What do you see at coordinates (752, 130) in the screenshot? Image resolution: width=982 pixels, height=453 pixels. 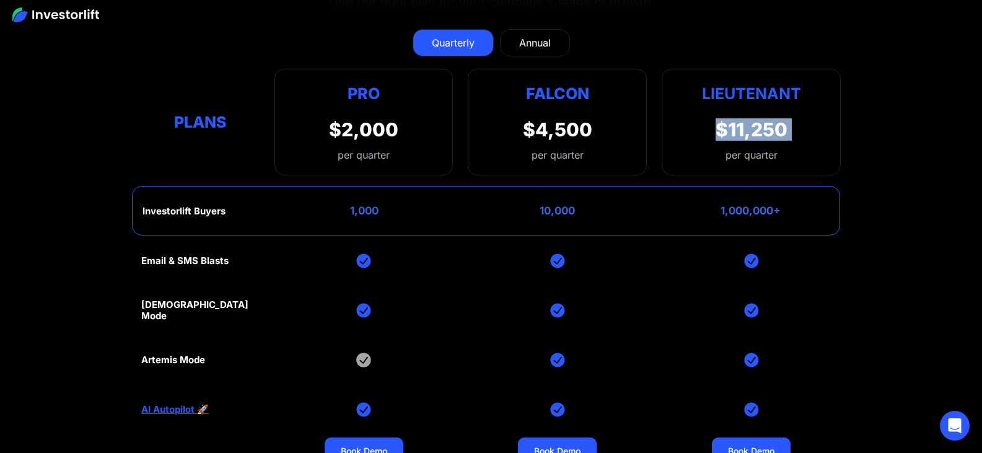 I see `div: $11,250` at bounding box center [752, 130].